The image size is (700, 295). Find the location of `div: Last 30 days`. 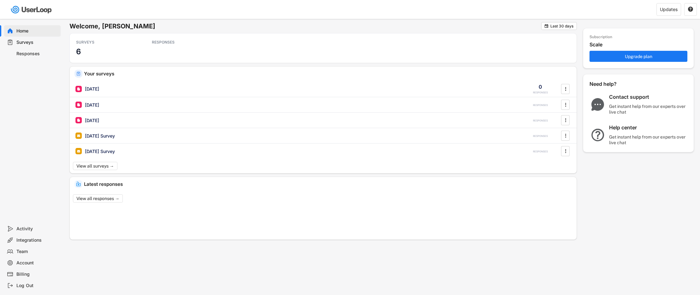

div: Last 30 days is located at coordinates (561, 26).